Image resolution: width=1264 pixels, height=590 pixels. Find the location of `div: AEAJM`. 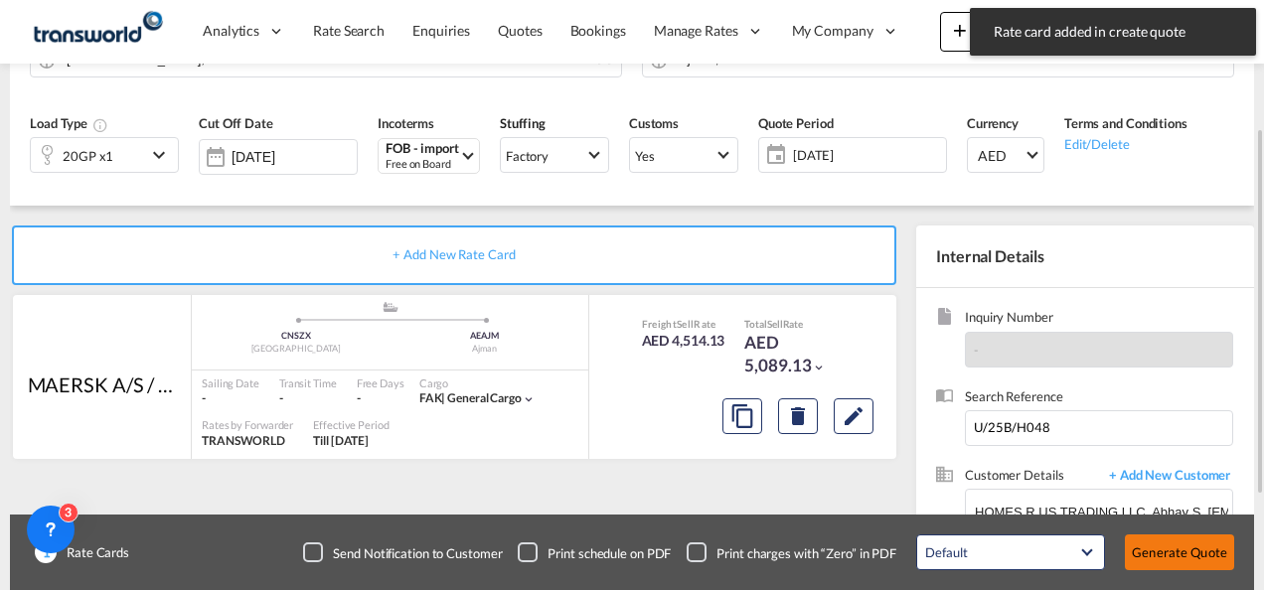

div: AEAJM is located at coordinates (485, 336).